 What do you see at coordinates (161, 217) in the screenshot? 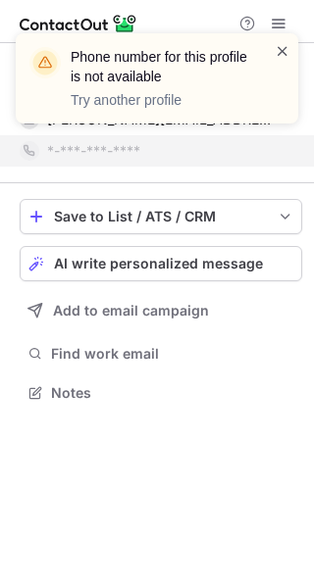
I see `button: save-profile-one-click` at bounding box center [161, 217].